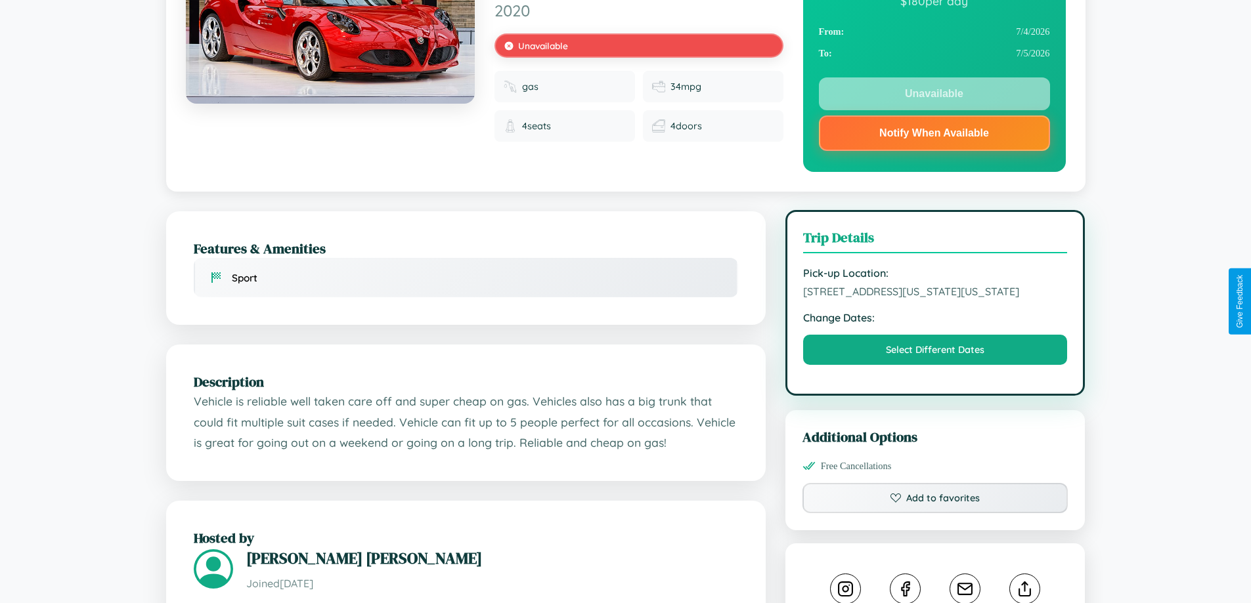 Image resolution: width=1251 pixels, height=603 pixels. I want to click on h3: Trip Details, so click(935, 240).